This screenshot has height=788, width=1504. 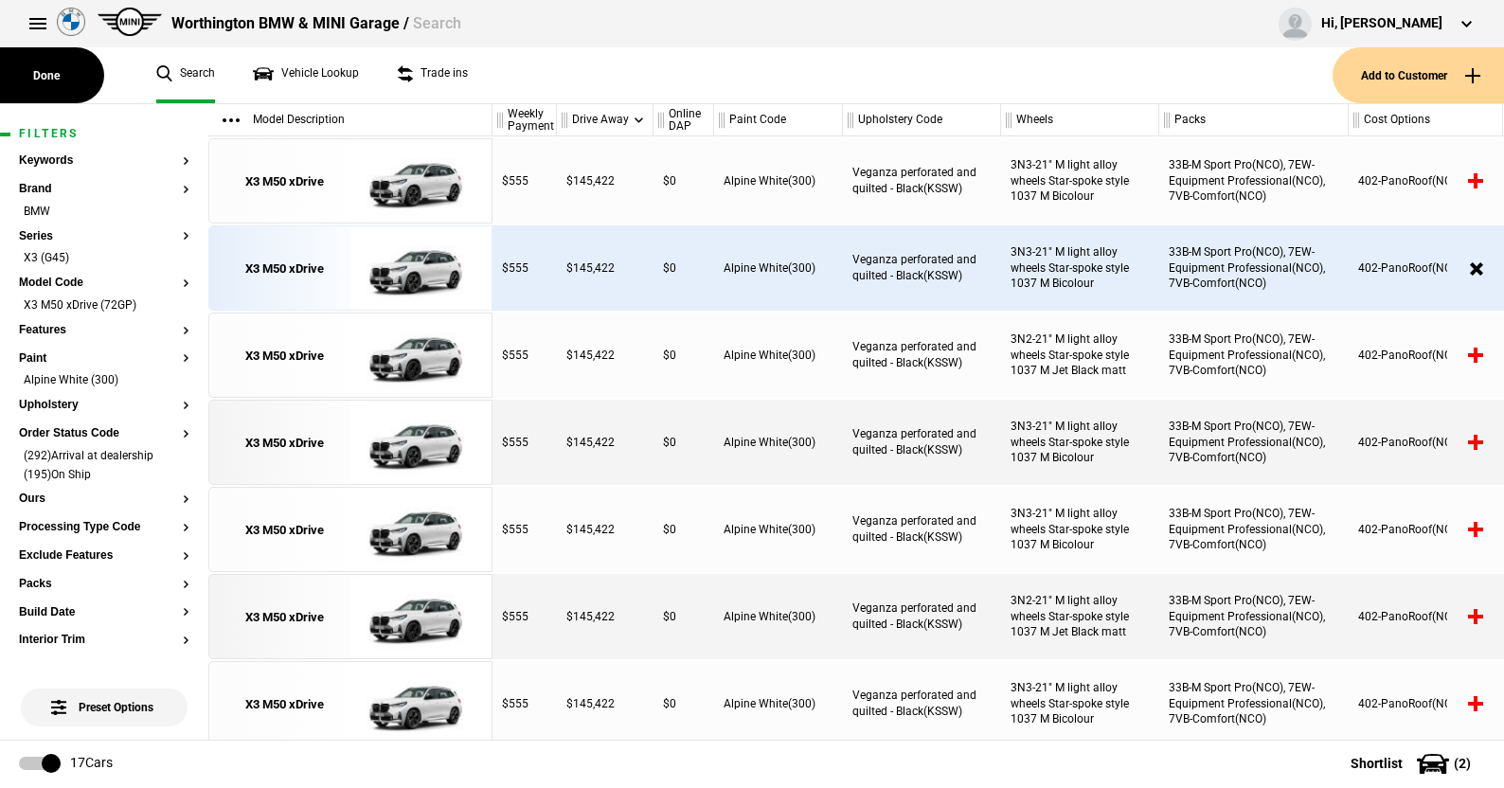 I want to click on div: Cost Options, so click(x=1426, y=120).